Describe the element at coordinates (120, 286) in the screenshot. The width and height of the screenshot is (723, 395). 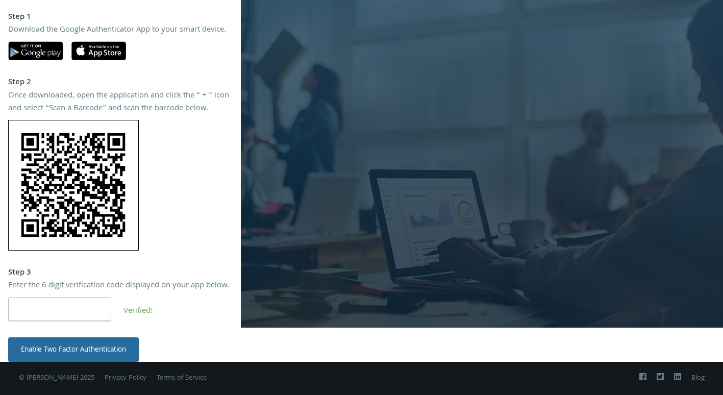
I see `div: Enter the 6 digit verification code displayed on your app below.` at that location.